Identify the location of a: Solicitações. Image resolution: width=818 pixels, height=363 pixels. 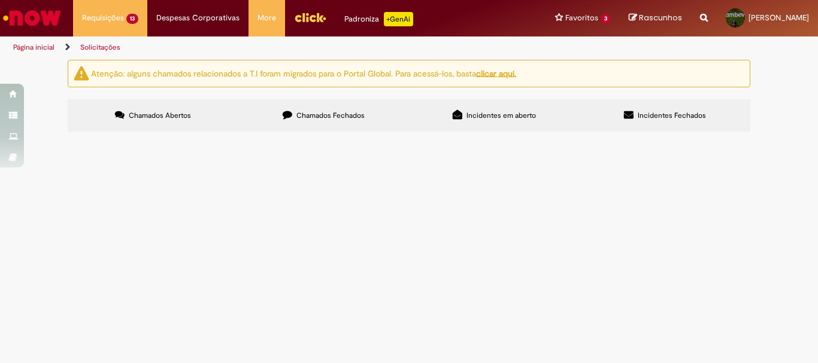
(100, 47).